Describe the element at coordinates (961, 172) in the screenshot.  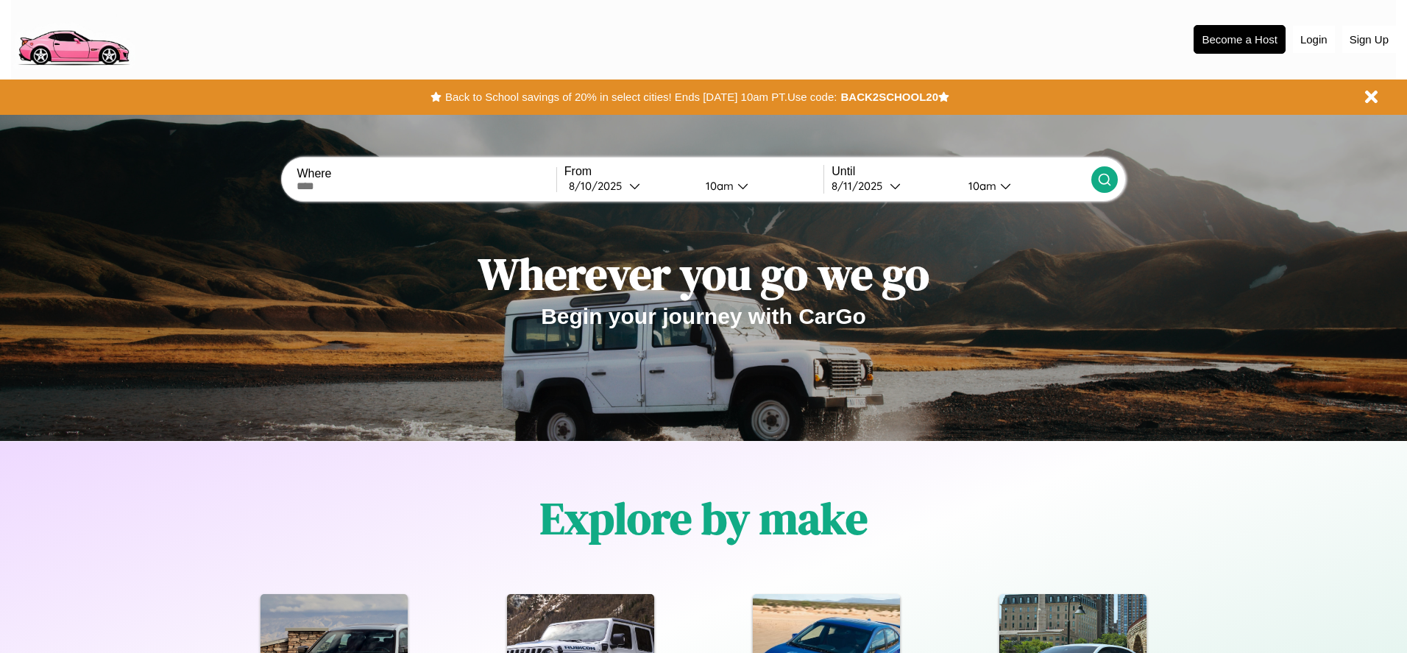
I see `label: Until` at that location.